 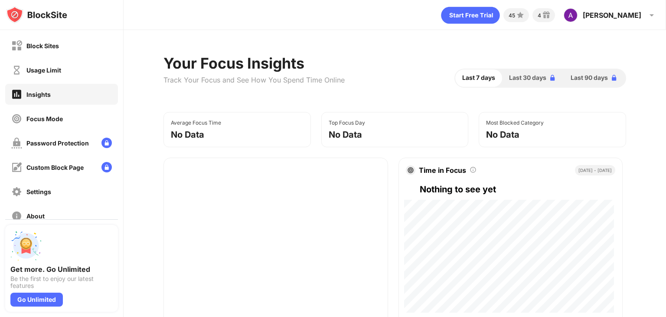 I want to click on img: logo-blocksite.svg, so click(x=36, y=15).